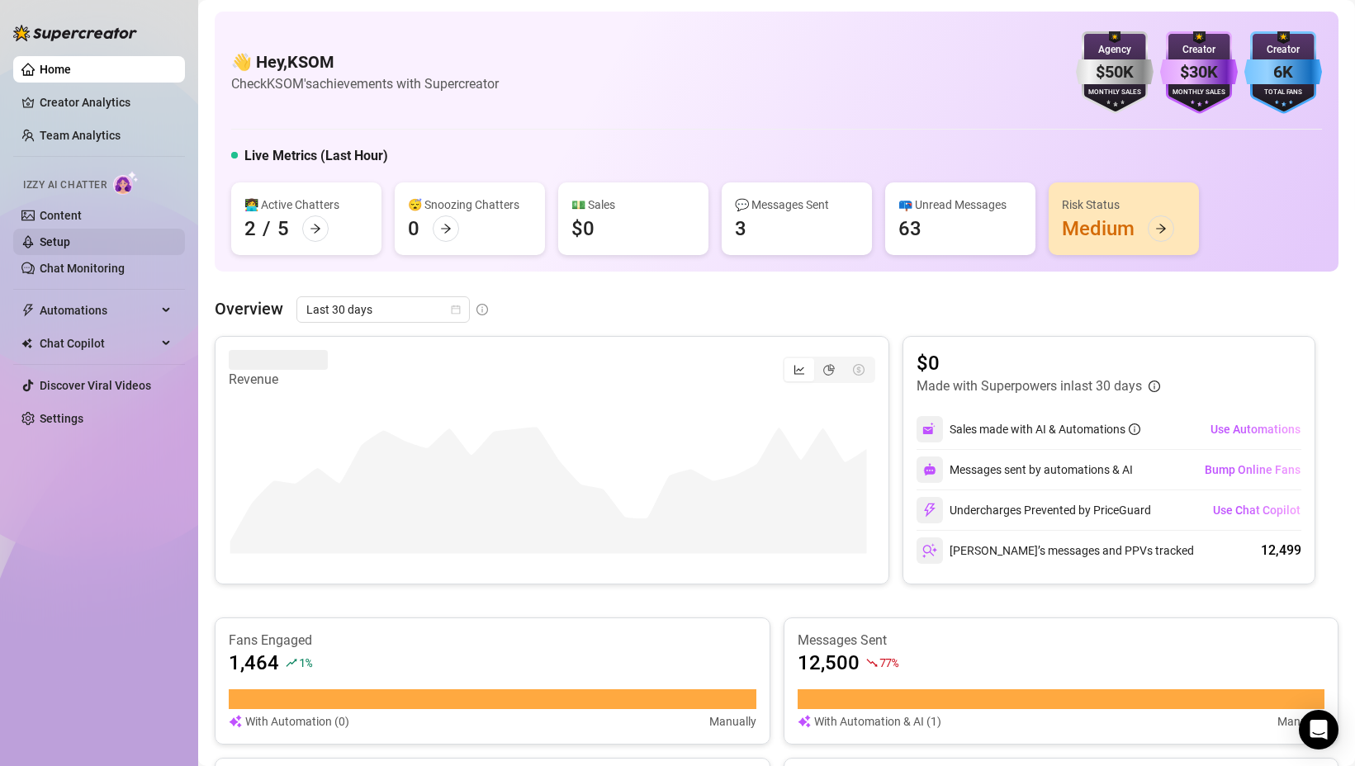 Image resolution: width=1355 pixels, height=766 pixels. What do you see at coordinates (1255, 430) in the screenshot?
I see `button: Use Automations` at bounding box center [1255, 430].